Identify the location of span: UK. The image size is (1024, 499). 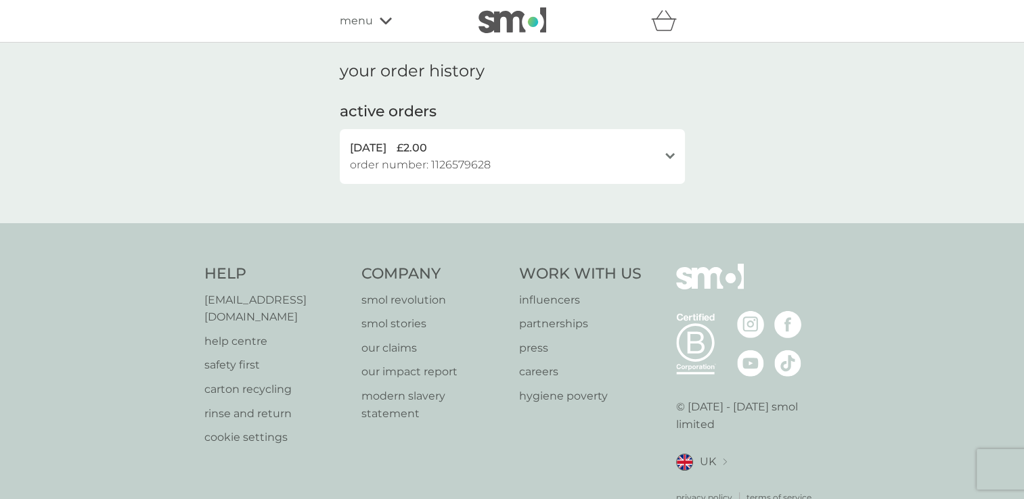
(708, 462).